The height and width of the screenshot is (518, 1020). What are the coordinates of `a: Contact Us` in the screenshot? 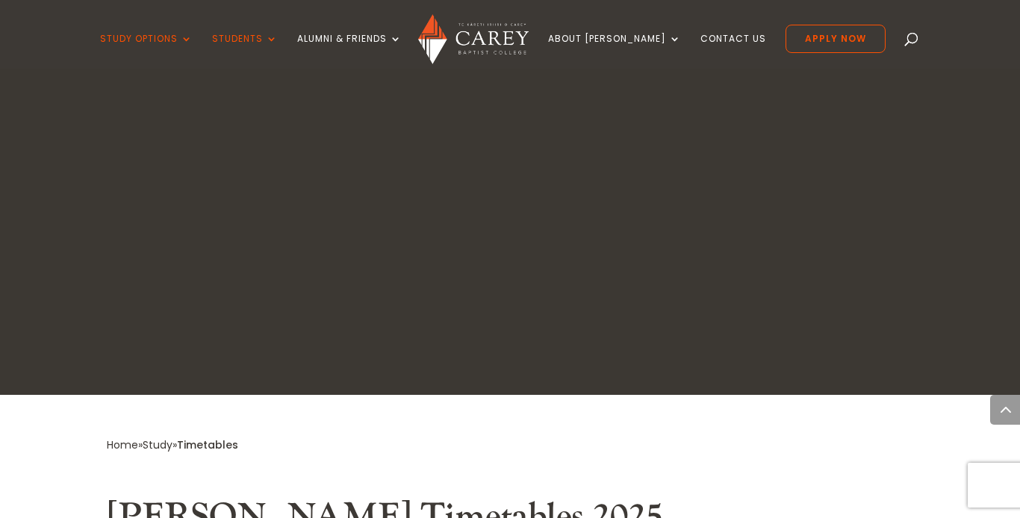 It's located at (733, 51).